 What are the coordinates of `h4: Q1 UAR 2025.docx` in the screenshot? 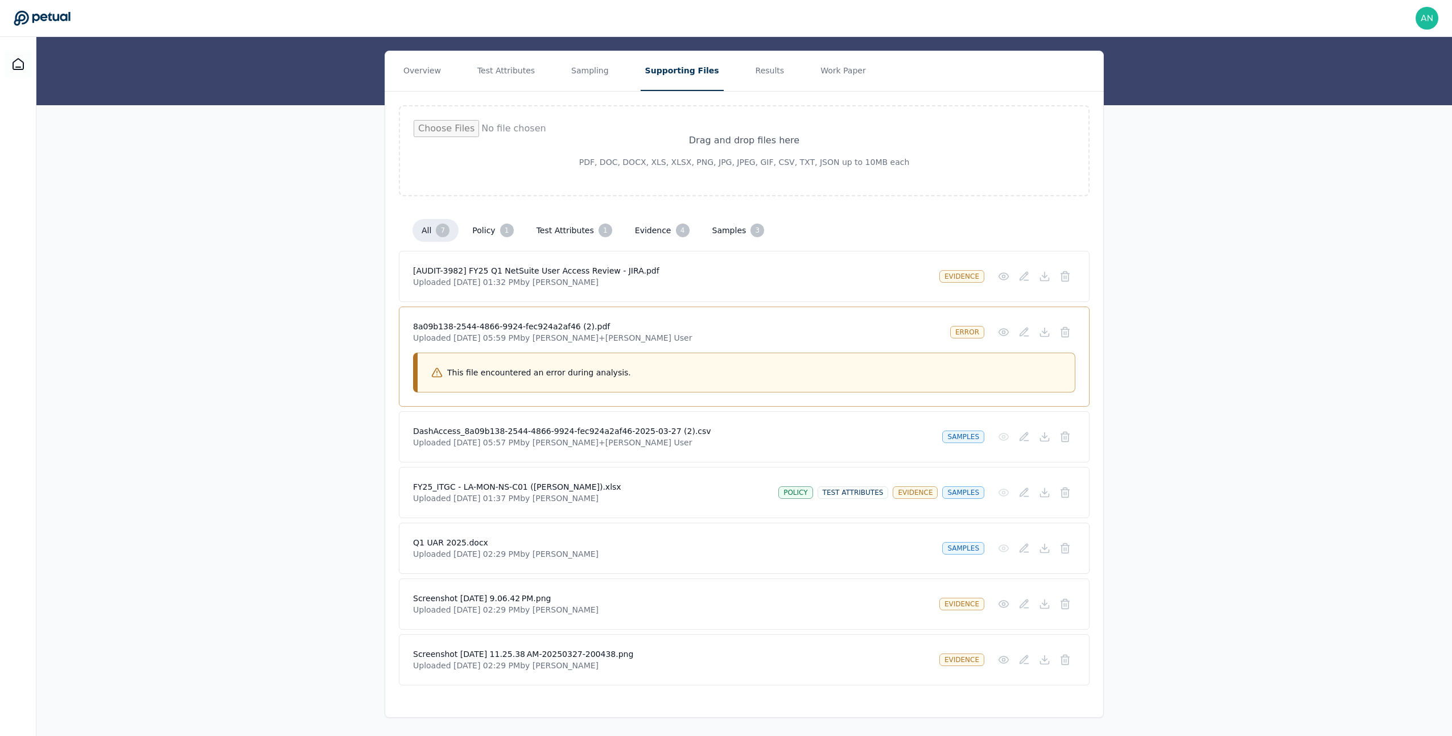 It's located at (673, 543).